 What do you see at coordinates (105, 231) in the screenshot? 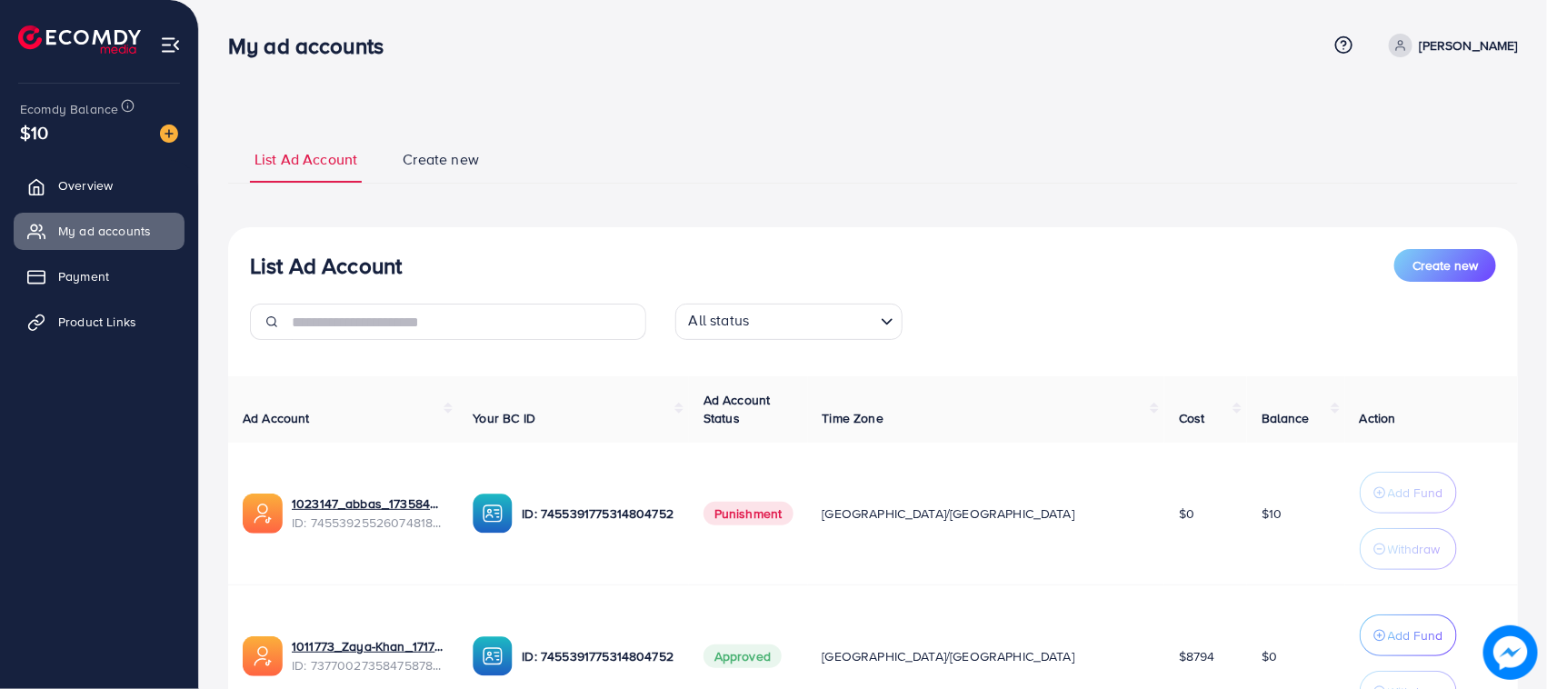
I see `span: My ad accounts` at bounding box center [105, 231].